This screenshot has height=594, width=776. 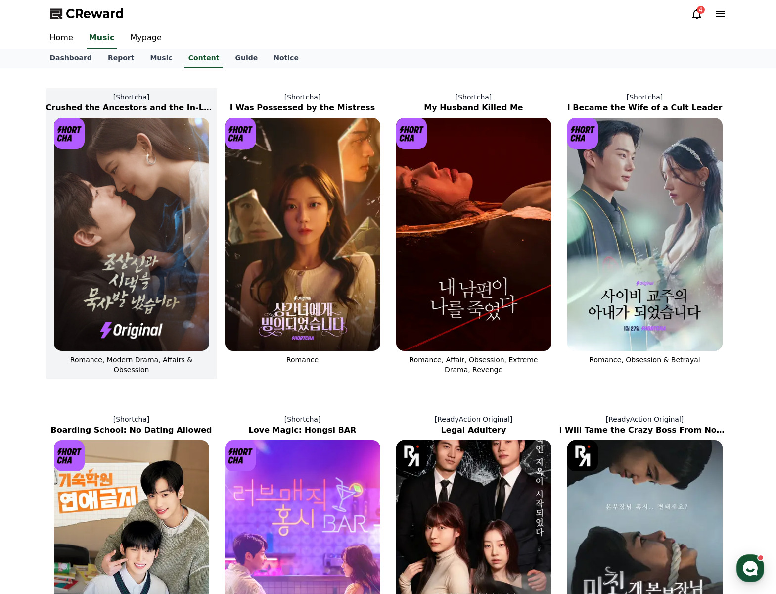 I want to click on span: Romance, Obsession & Betrayal, so click(x=645, y=360).